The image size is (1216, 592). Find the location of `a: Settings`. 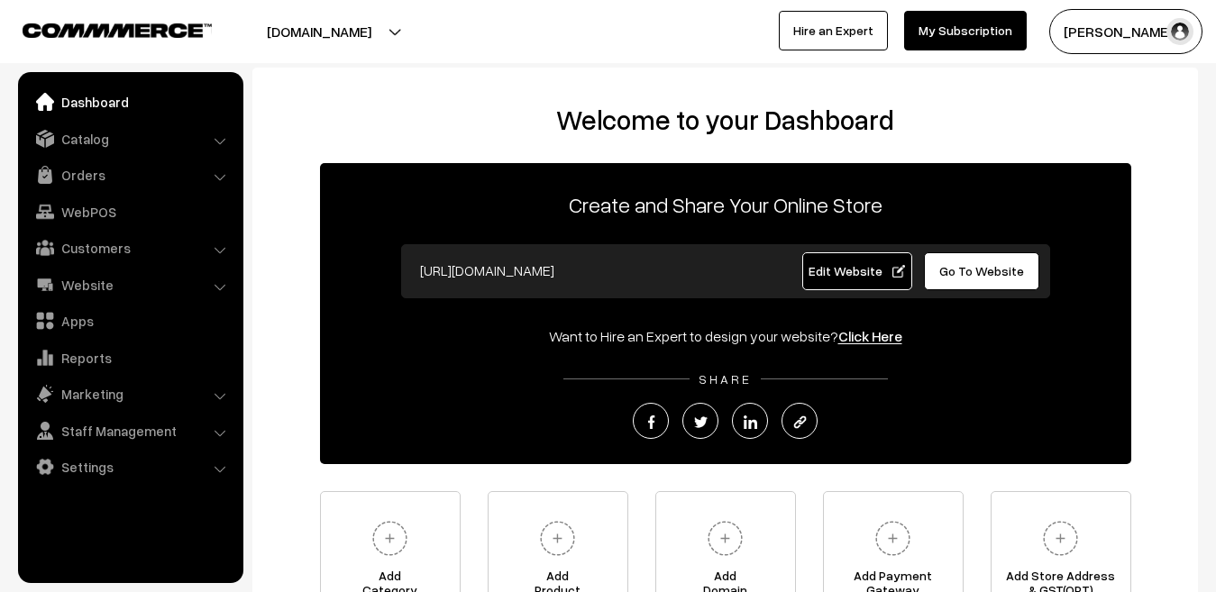

a: Settings is located at coordinates (130, 467).